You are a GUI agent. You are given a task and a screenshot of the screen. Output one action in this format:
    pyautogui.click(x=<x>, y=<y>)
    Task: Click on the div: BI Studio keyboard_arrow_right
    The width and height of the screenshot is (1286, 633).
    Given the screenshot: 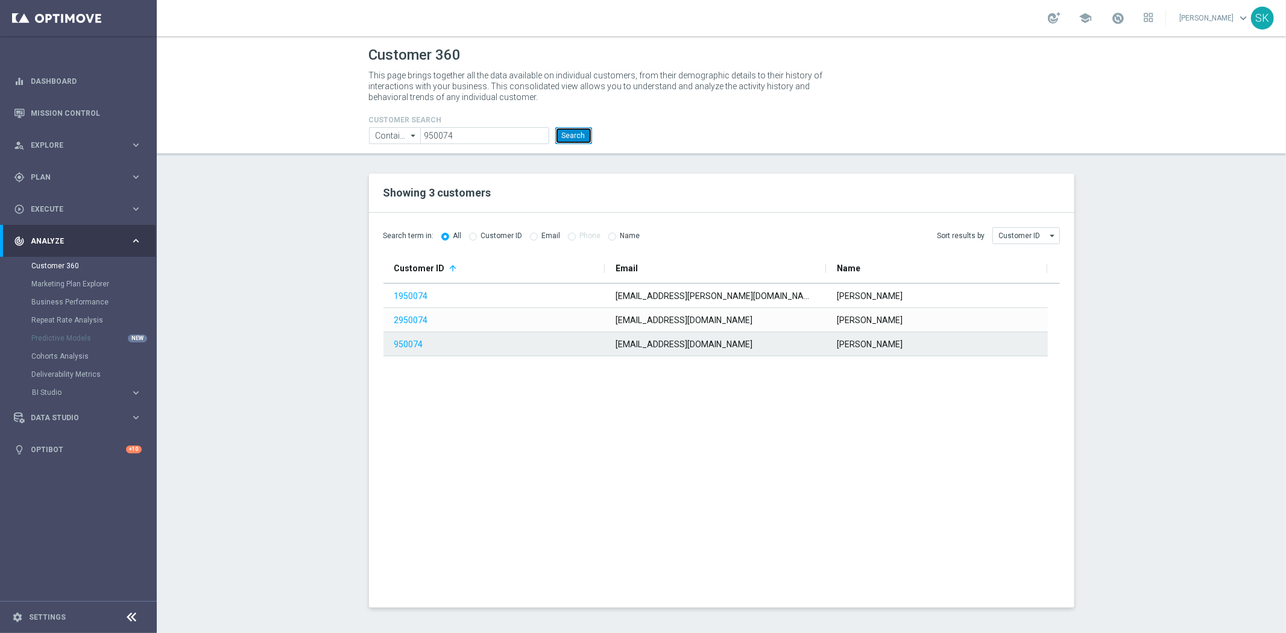 What is the action you would take?
    pyautogui.click(x=87, y=392)
    